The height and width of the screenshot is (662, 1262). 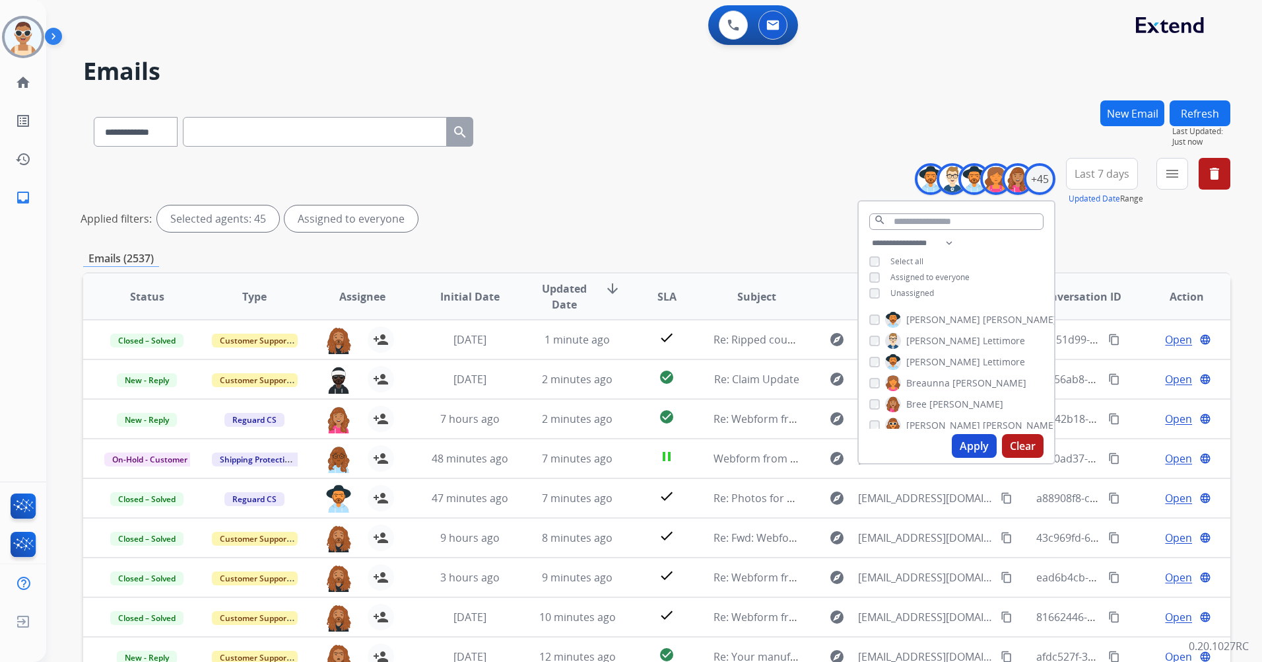 What do you see at coordinates (907, 261) in the screenshot?
I see `span: Select all` at bounding box center [907, 261].